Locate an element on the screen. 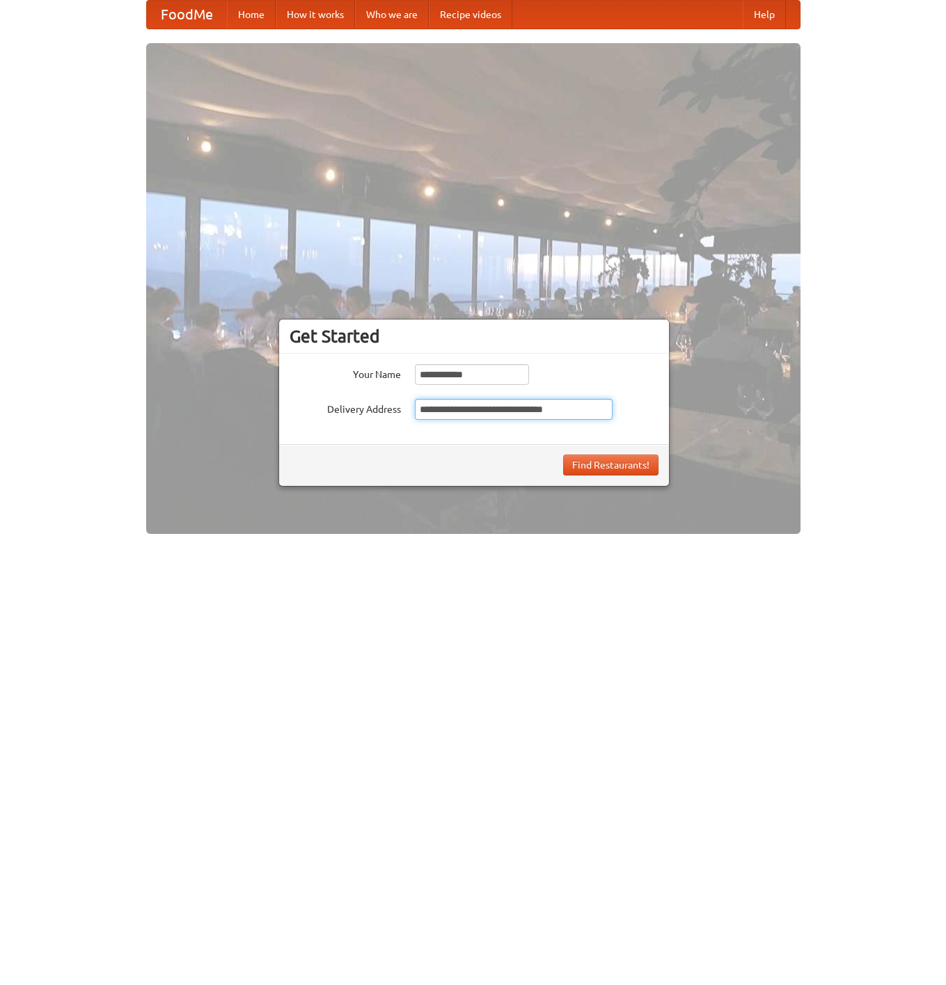  a: Recipe videos is located at coordinates (471, 15).